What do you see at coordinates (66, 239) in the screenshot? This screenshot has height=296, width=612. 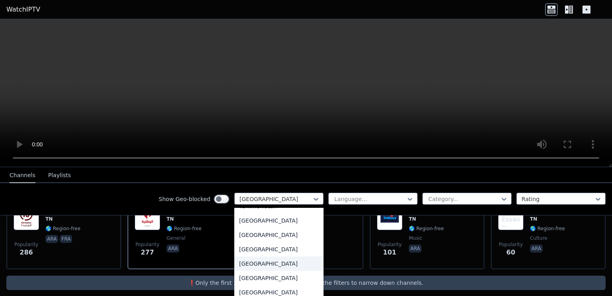 I see `p: fra` at bounding box center [66, 239].